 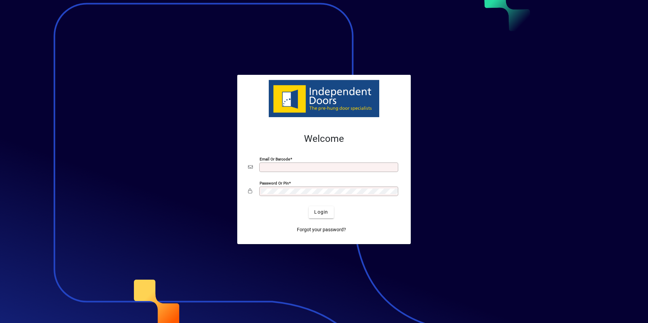 What do you see at coordinates (321, 212) in the screenshot?
I see `button: Login` at bounding box center [321, 212].